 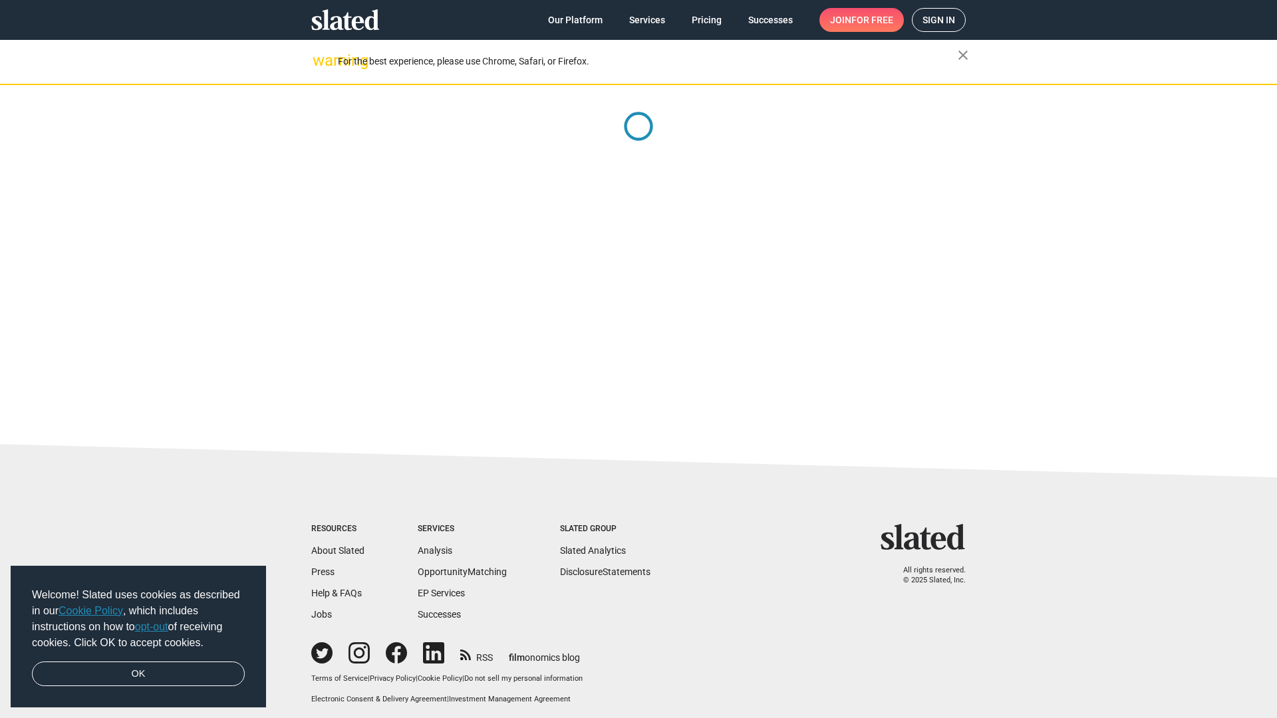 I want to click on span: Successes, so click(x=770, y=20).